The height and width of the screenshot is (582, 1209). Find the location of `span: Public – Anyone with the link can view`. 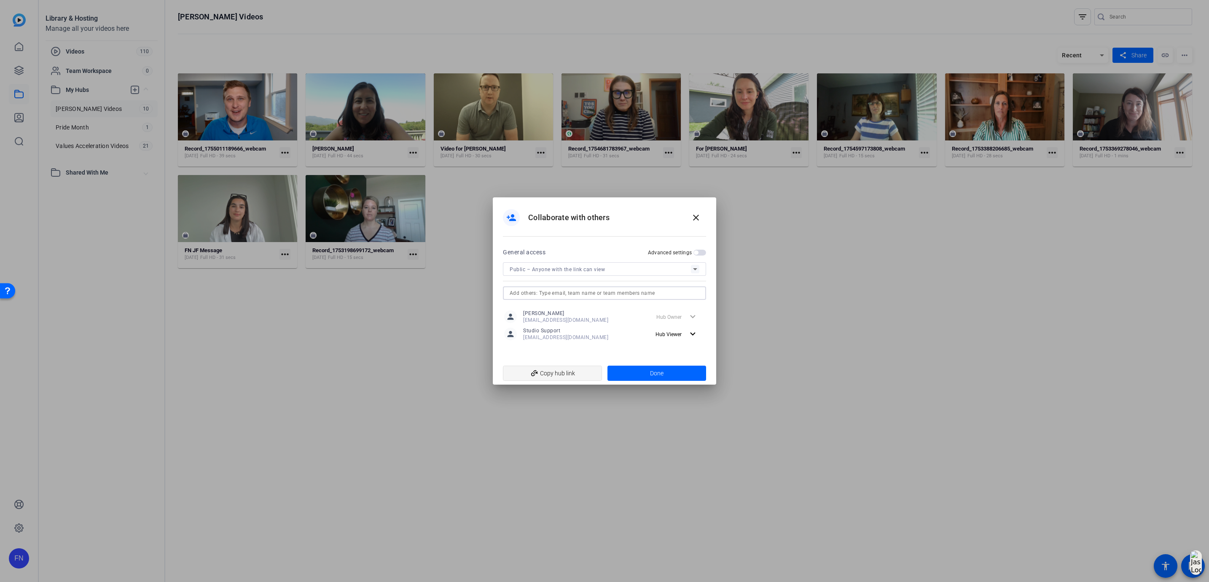

span: Public – Anyone with the link can view is located at coordinates (557, 269).